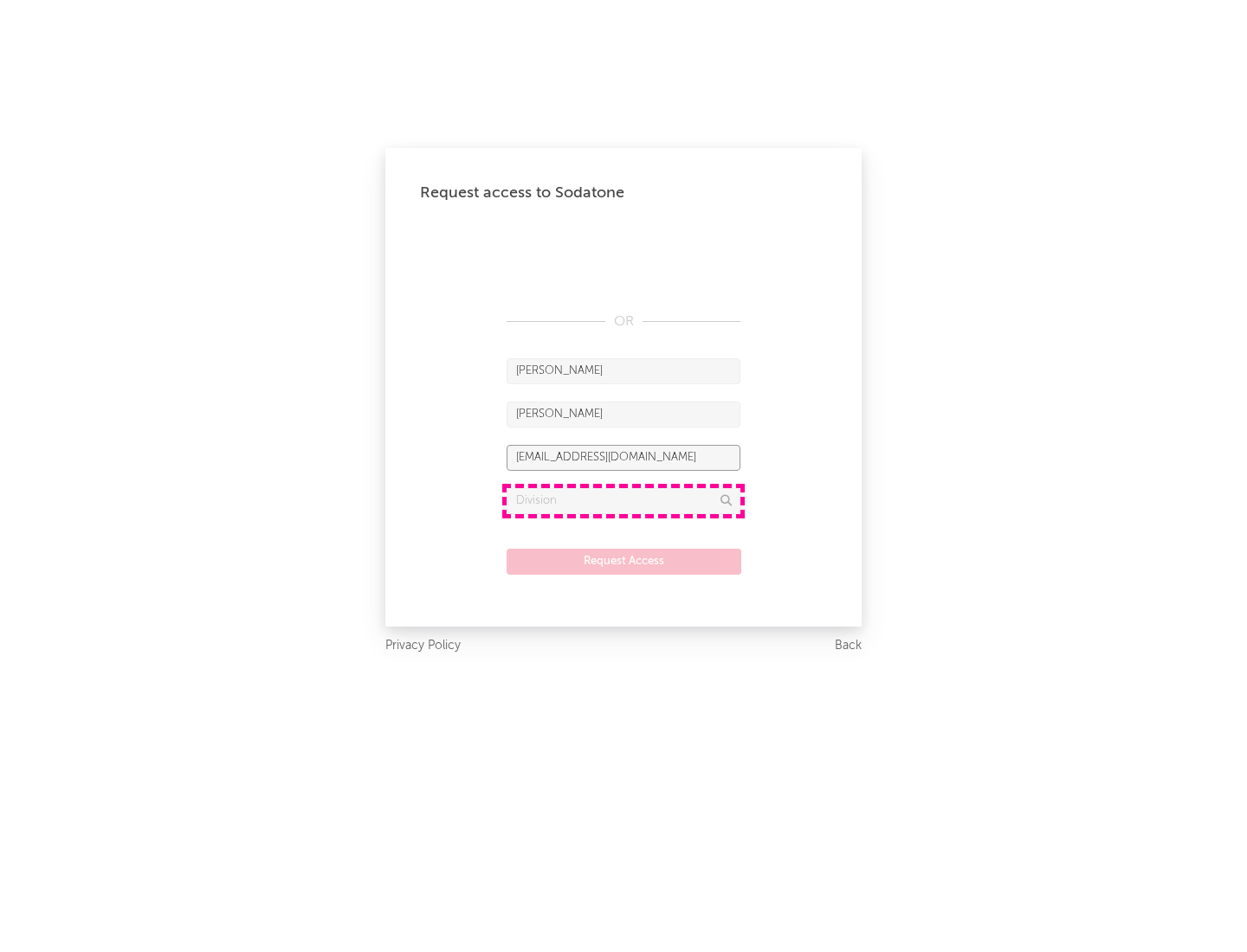 This screenshot has height=952, width=1247. What do you see at coordinates (623, 502) in the screenshot?
I see `input: Division` at bounding box center [623, 502].